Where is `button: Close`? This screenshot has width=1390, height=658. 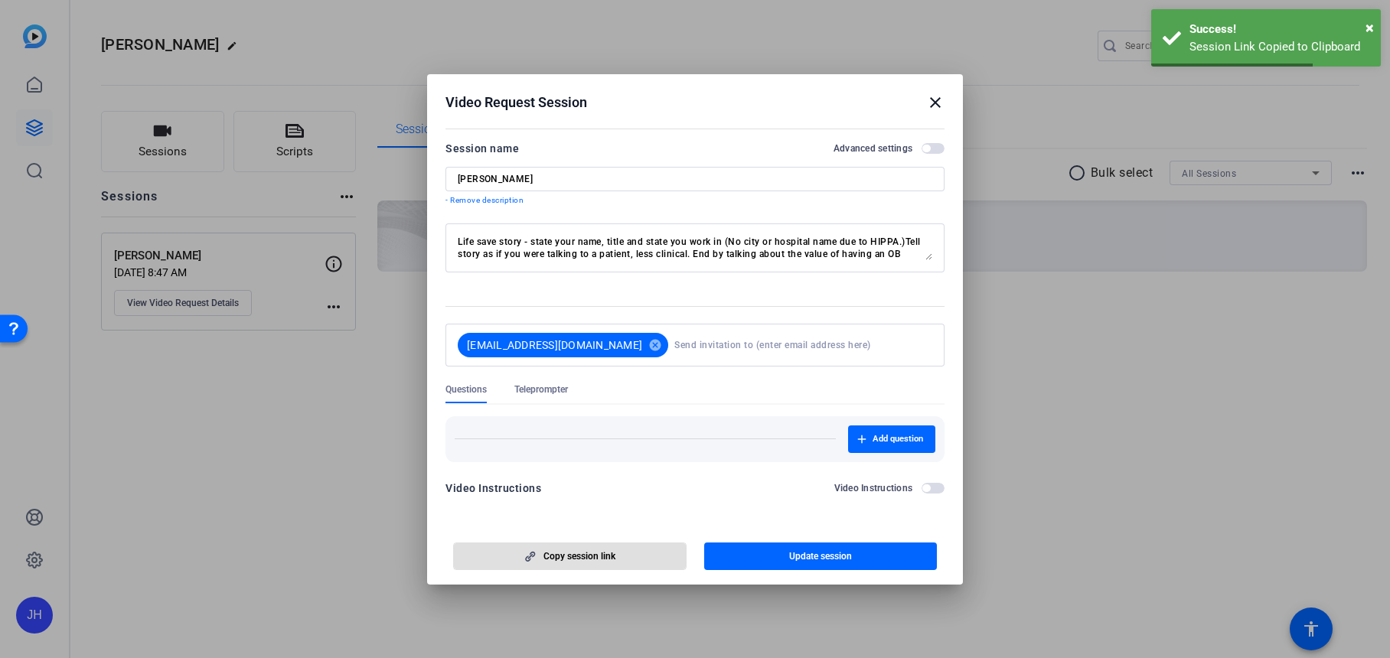
button: Close is located at coordinates (1369, 28).